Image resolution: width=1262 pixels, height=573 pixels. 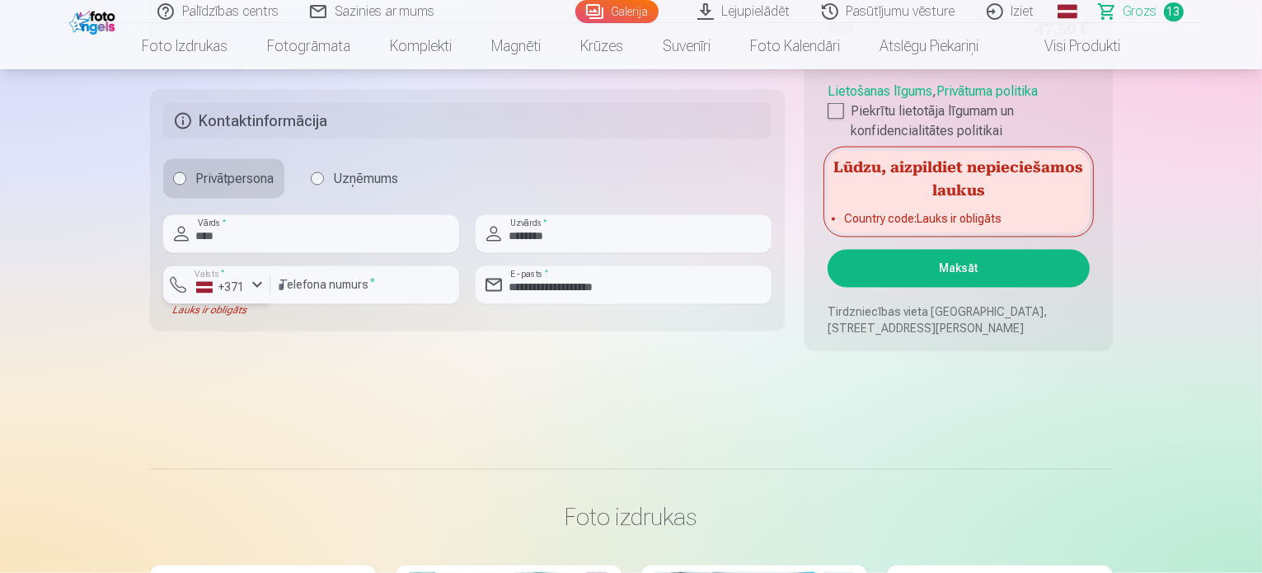 What do you see at coordinates (420, 46) in the screenshot?
I see `a: Komplekti` at bounding box center [420, 46].